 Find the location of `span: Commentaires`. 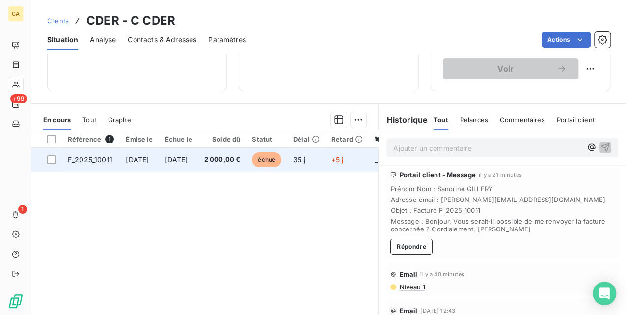

span: Commentaires is located at coordinates (523, 120).